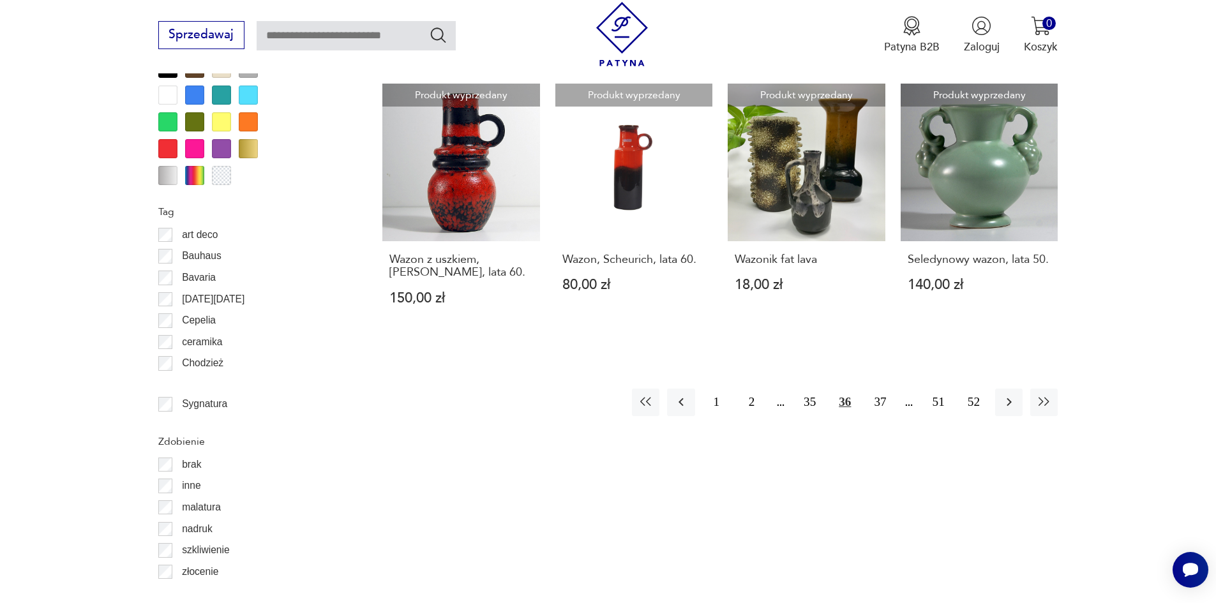 Image resolution: width=1216 pixels, height=603 pixels. What do you see at coordinates (191, 465) in the screenshot?
I see `p: brak` at bounding box center [191, 465].